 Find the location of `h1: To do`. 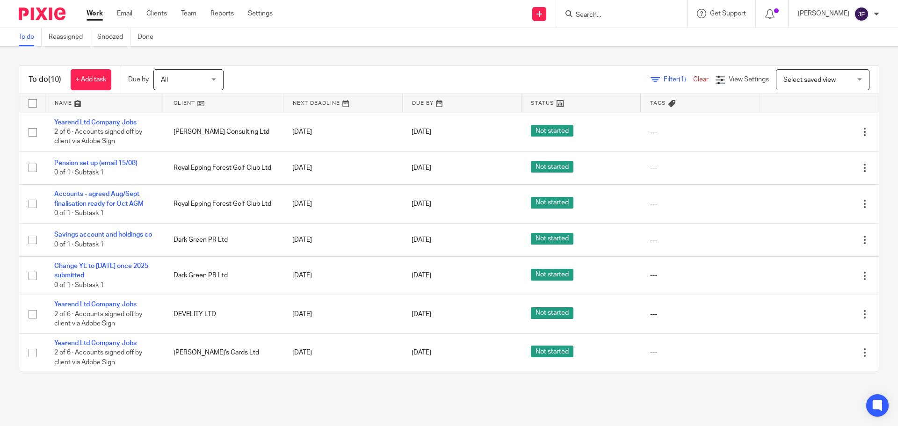

h1: To do is located at coordinates (45, 79).